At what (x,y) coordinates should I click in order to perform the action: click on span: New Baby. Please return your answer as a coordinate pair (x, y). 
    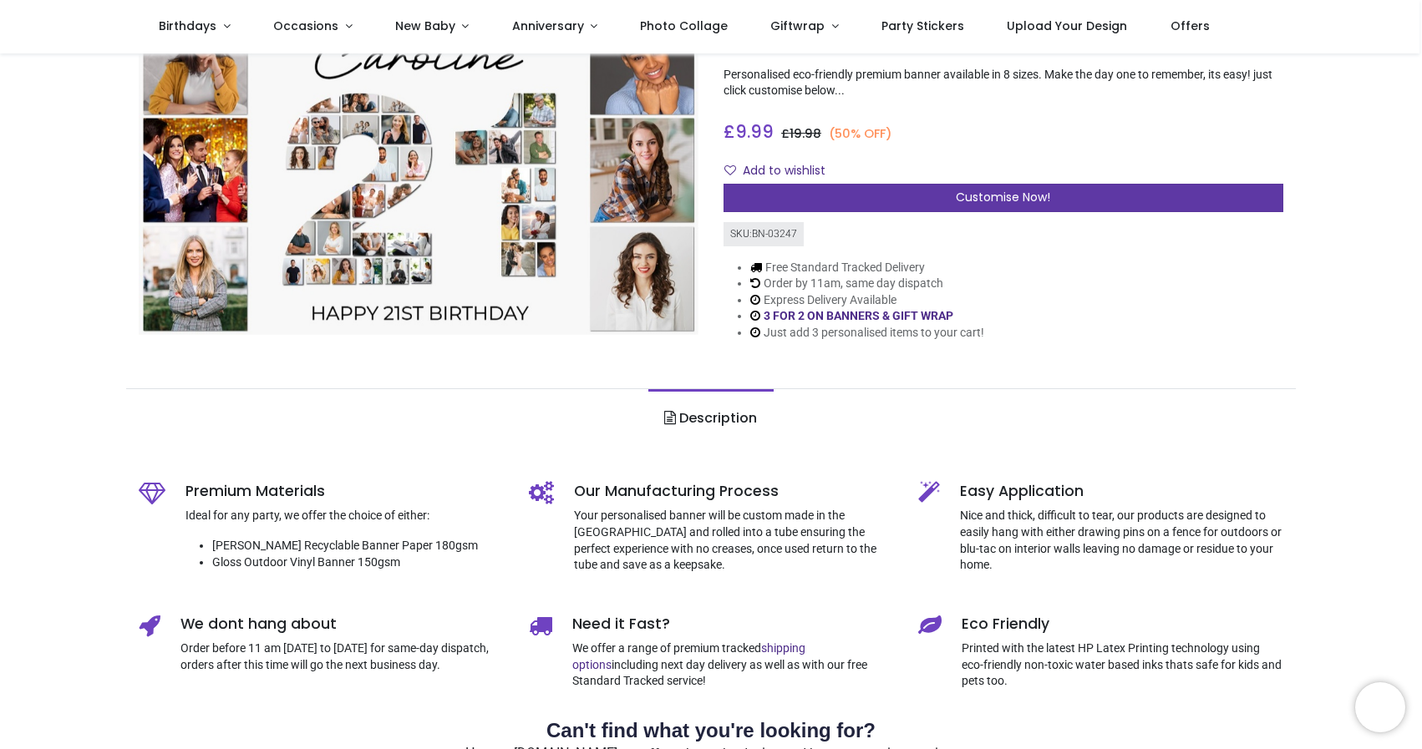
    Looking at the image, I should click on (425, 26).